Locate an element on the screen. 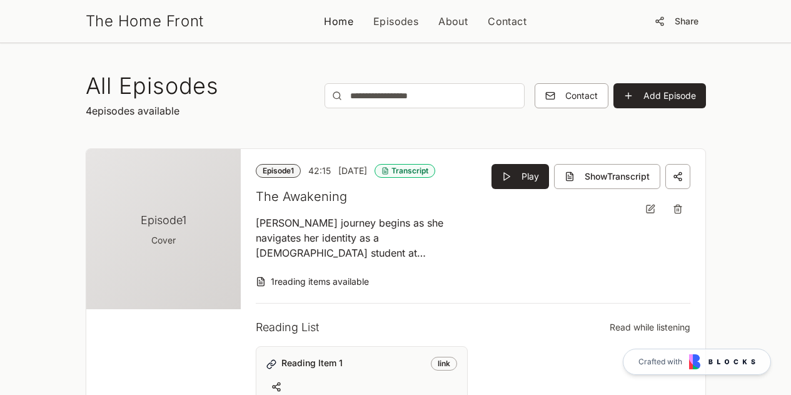 The height and width of the screenshot is (395, 791). div: Transcript is located at coordinates (405, 171).